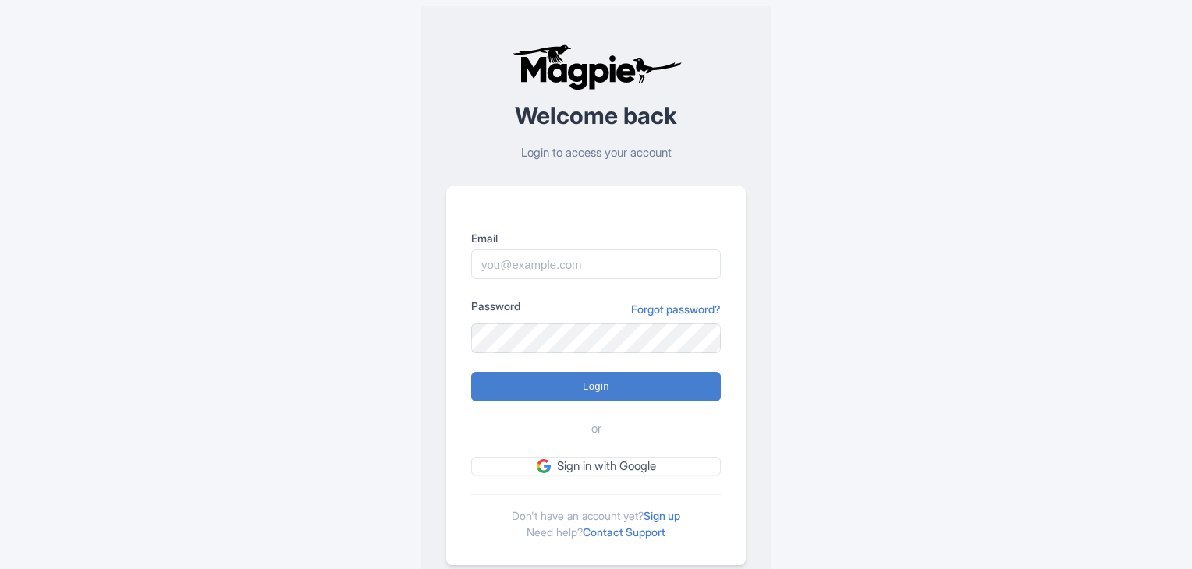 The image size is (1192, 569). I want to click on div: Don't have an account yet? Need help?, so click(596, 517).